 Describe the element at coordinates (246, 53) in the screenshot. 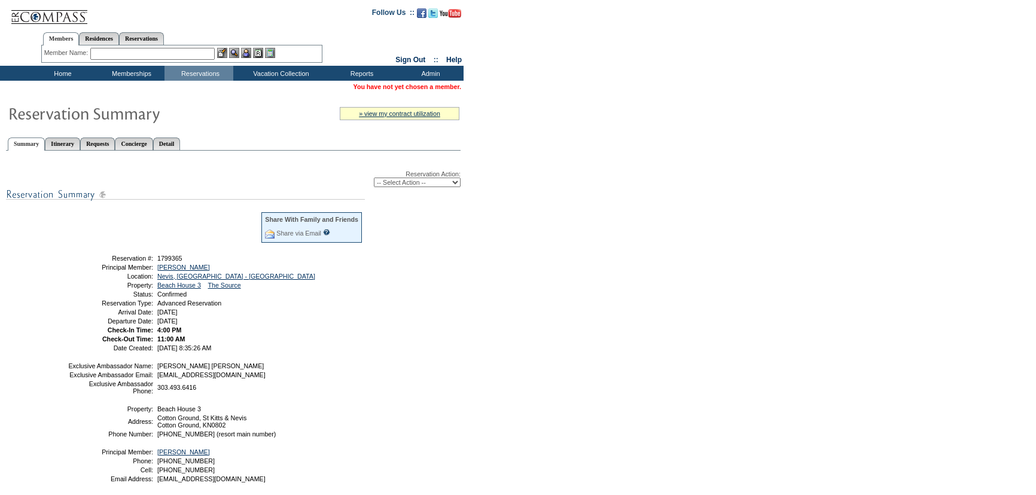

I see `img: Impersonate` at that location.